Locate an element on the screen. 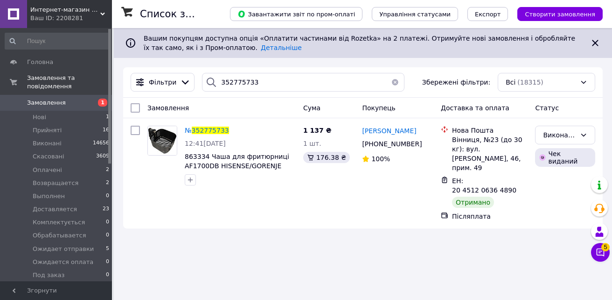  button: Чат з покупцем5 is located at coordinates (601, 252).